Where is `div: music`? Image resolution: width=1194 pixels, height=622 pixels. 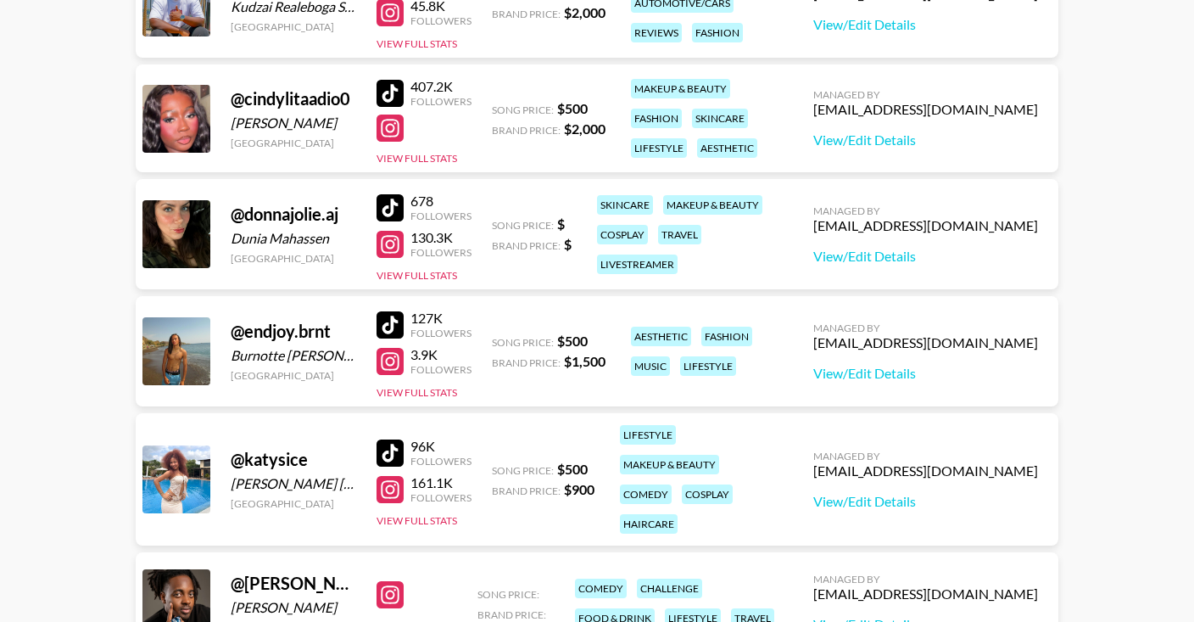
div: music is located at coordinates (650, 365).